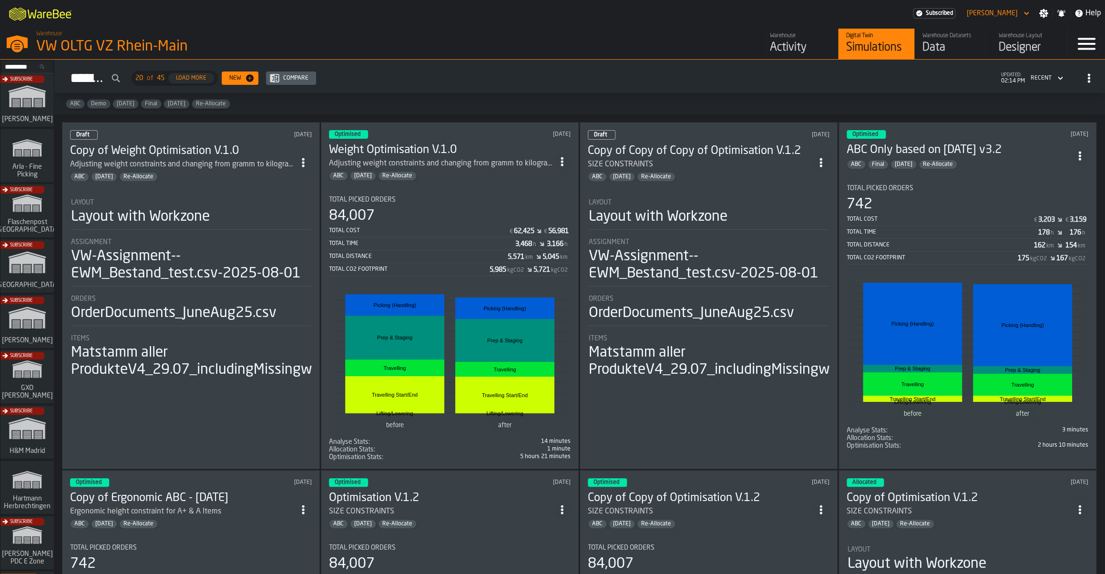 This screenshot has width=1105, height=574. I want to click on a: link-to-/wh/i/baca6aa3-d1fc-43c0-a604-2a1c9d5db74d/simulations, so click(27, 378).